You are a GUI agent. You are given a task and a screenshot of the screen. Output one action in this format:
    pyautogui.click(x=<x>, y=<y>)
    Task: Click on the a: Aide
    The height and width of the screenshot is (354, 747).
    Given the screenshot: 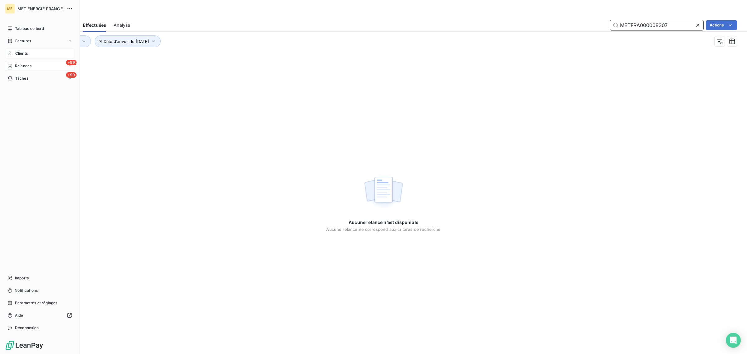 What is the action you would take?
    pyautogui.click(x=40, y=316)
    